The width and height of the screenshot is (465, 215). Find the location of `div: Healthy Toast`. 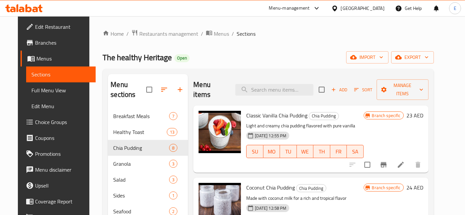

div: Healthy Toast is located at coordinates (140, 132).